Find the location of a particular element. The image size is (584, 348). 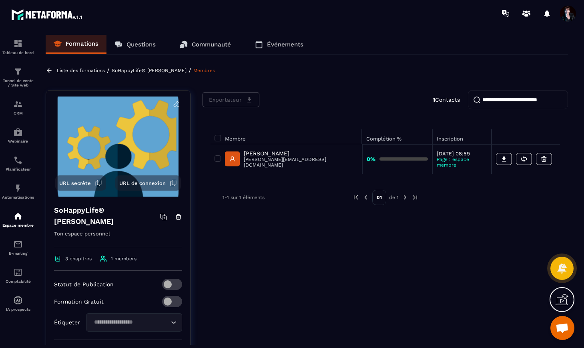

img: background is located at coordinates (118, 146).